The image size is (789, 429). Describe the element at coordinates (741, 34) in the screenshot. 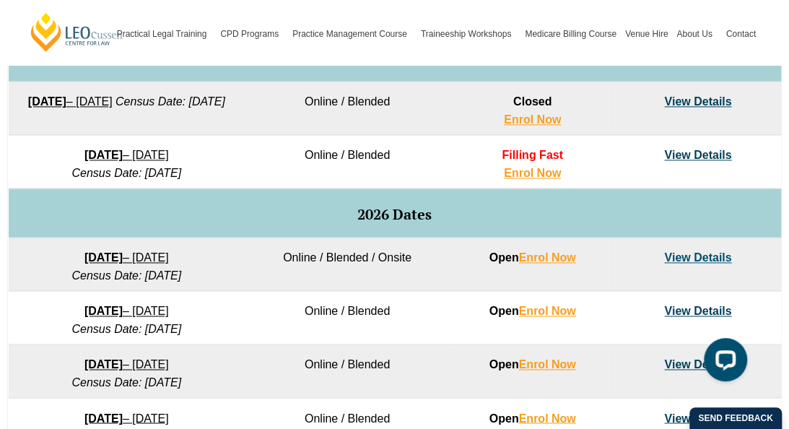

I see `a: Contact` at that location.